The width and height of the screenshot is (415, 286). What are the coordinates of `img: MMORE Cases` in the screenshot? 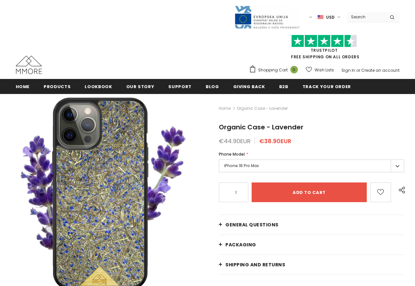 It's located at (29, 65).